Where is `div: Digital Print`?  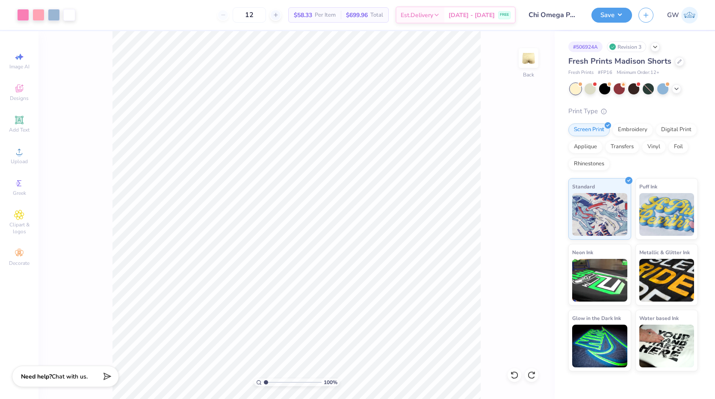 div: Digital Print is located at coordinates (676, 130).